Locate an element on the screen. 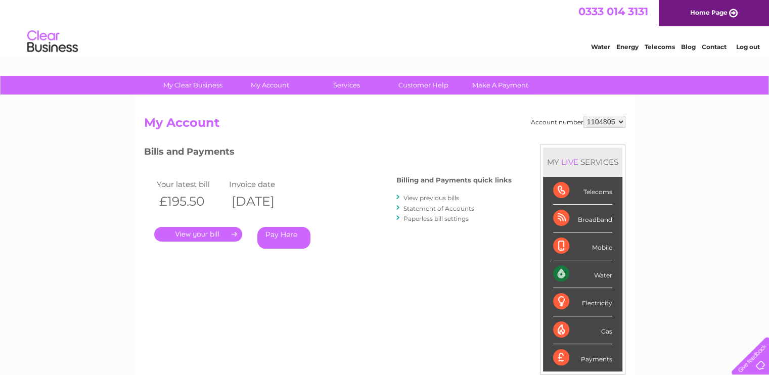 The width and height of the screenshot is (769, 375). div: Payments is located at coordinates (582, 358).